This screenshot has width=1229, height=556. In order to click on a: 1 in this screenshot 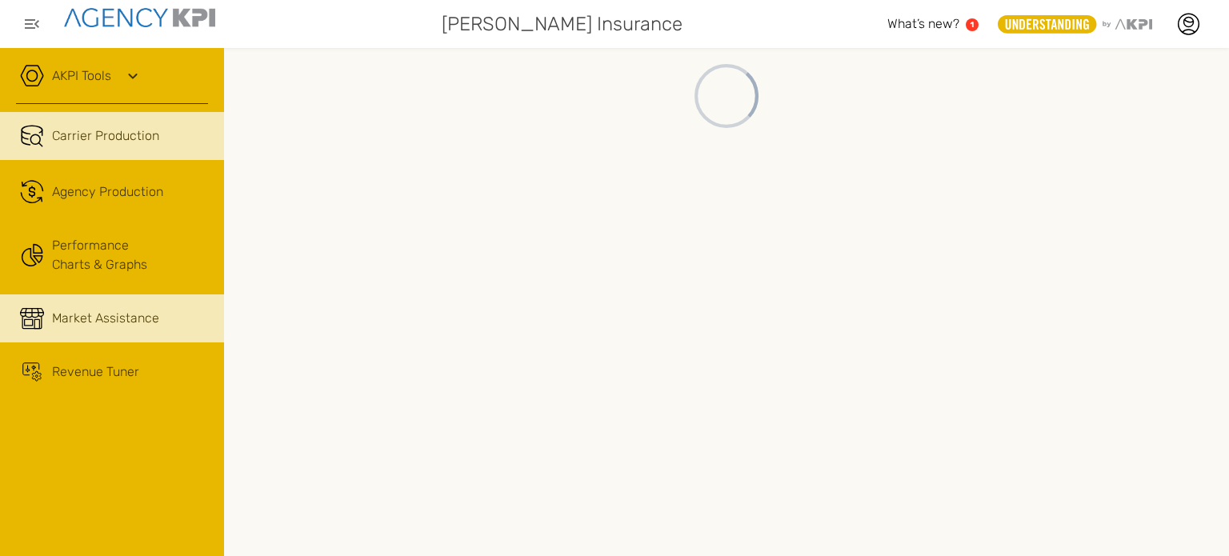, I will do `click(972, 25)`.